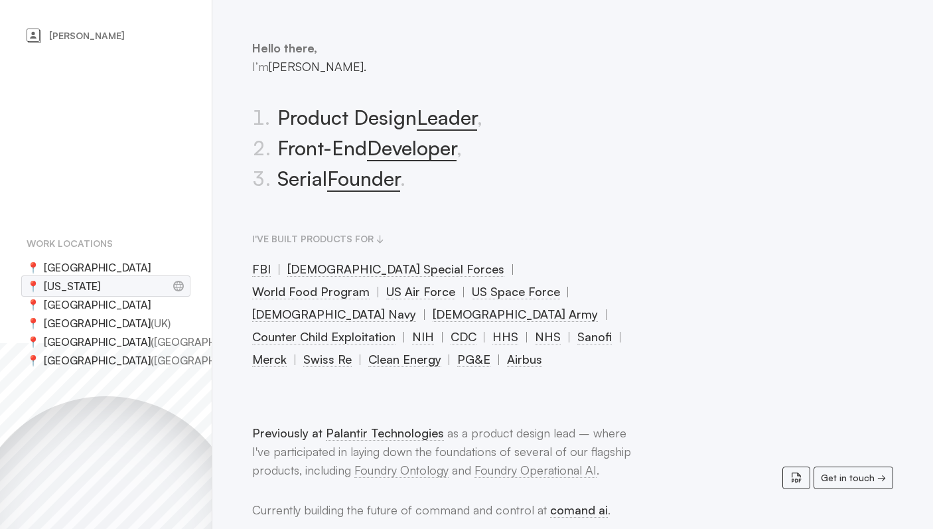  What do you see at coordinates (405, 359) in the screenshot?
I see `span: Clean Energy` at bounding box center [405, 359].